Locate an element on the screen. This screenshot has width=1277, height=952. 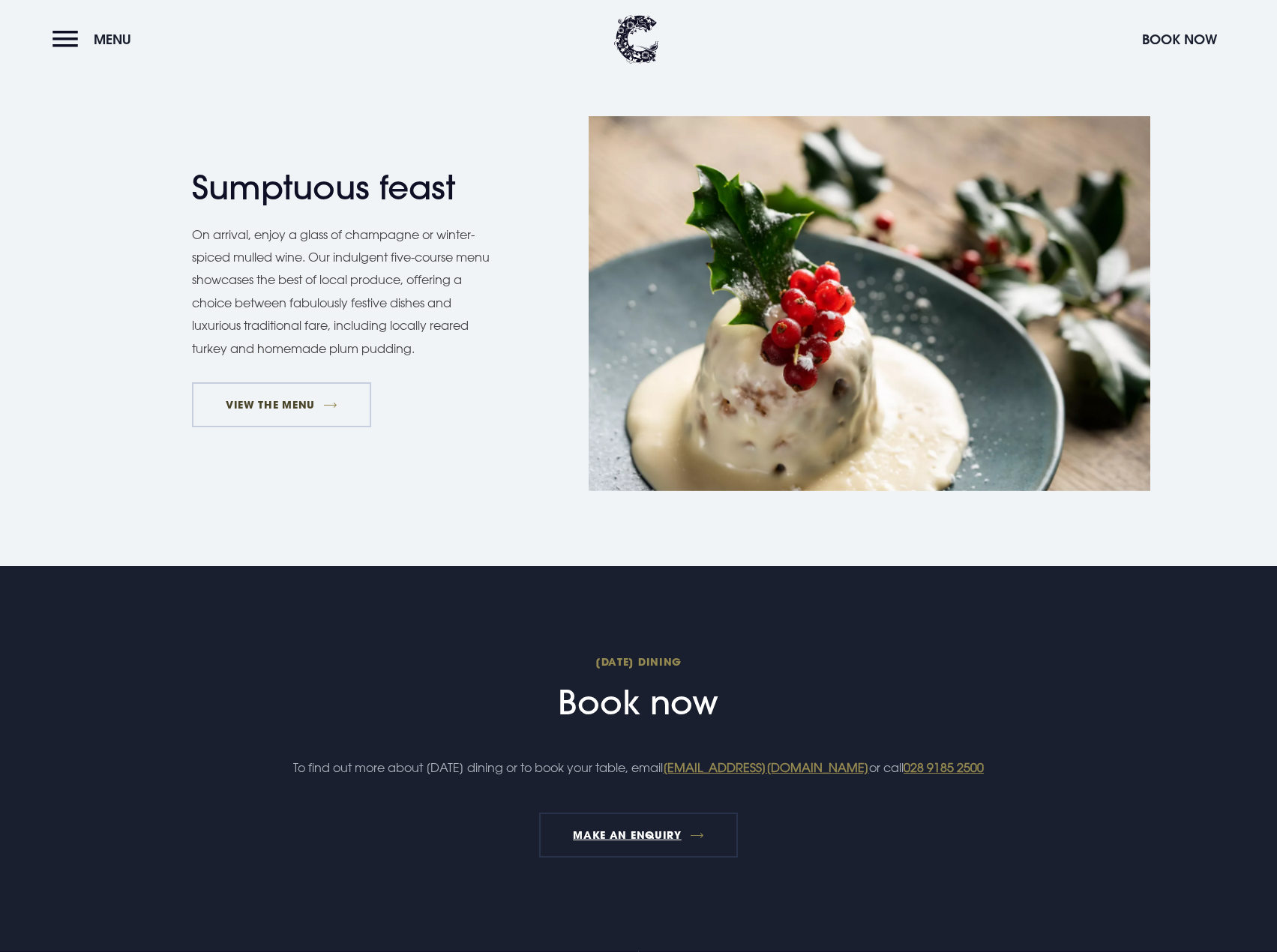
a: 028 9185 2500 is located at coordinates (944, 768).